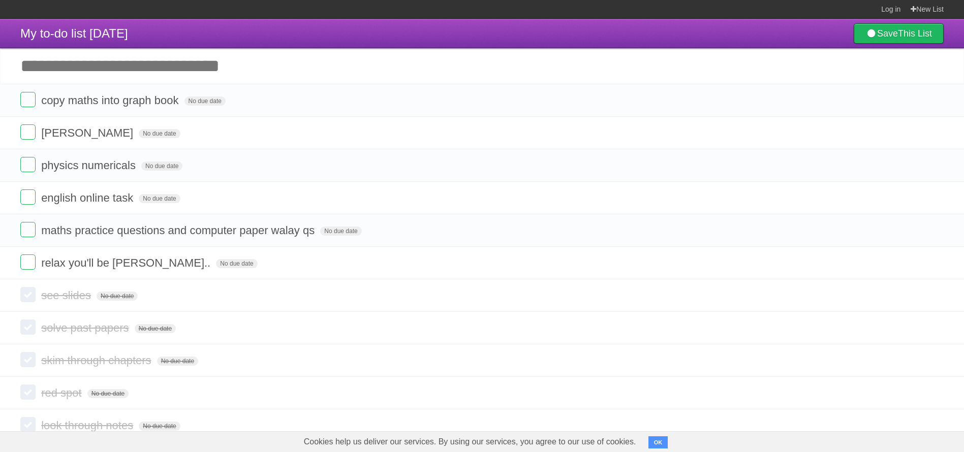  What do you see at coordinates (658, 443) in the screenshot?
I see `button: OK` at bounding box center [658, 443].